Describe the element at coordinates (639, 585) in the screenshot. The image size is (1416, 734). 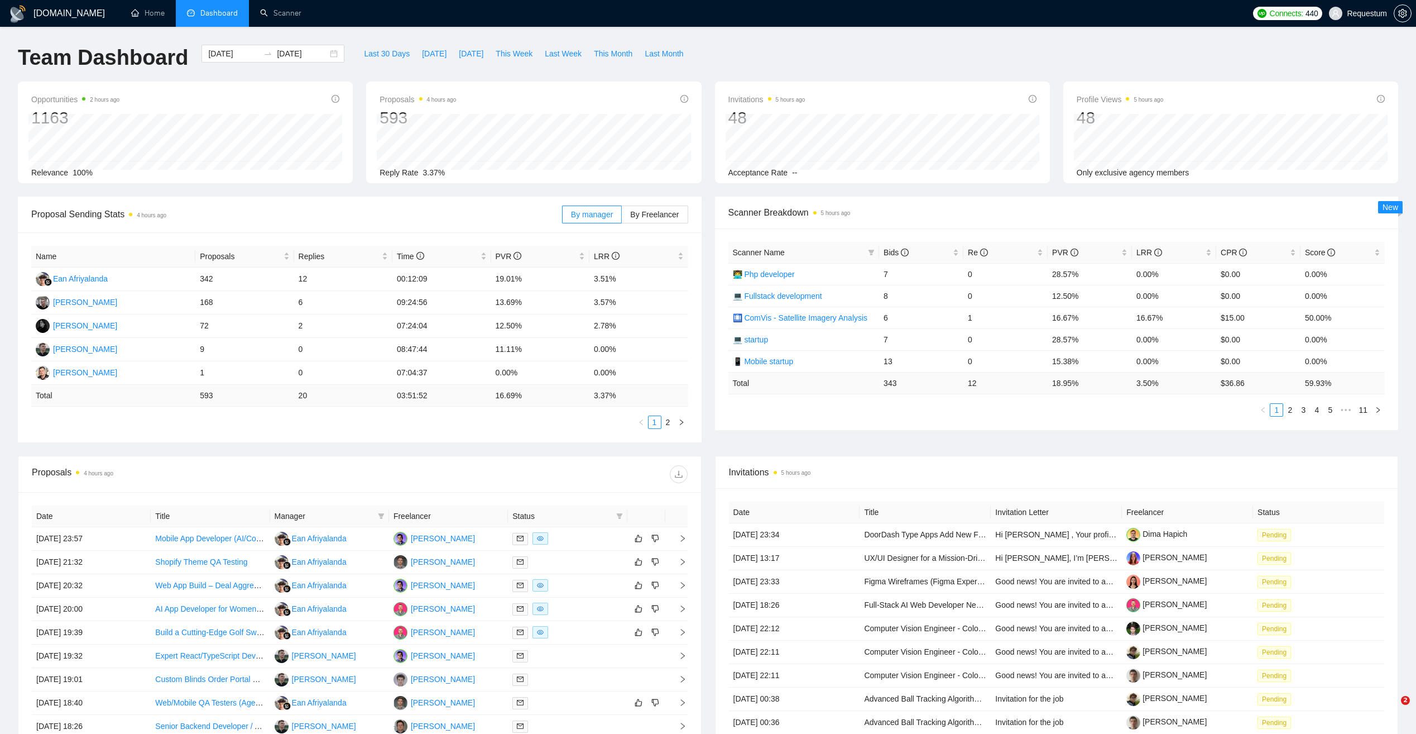
I see `button: like` at that location.